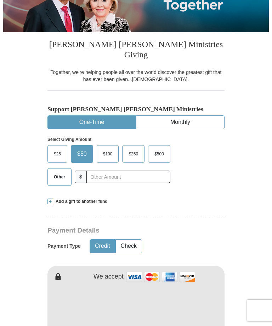 The height and width of the screenshot is (326, 272). What do you see at coordinates (69, 139) in the screenshot?
I see `strong: Select Giving Amount` at bounding box center [69, 139].